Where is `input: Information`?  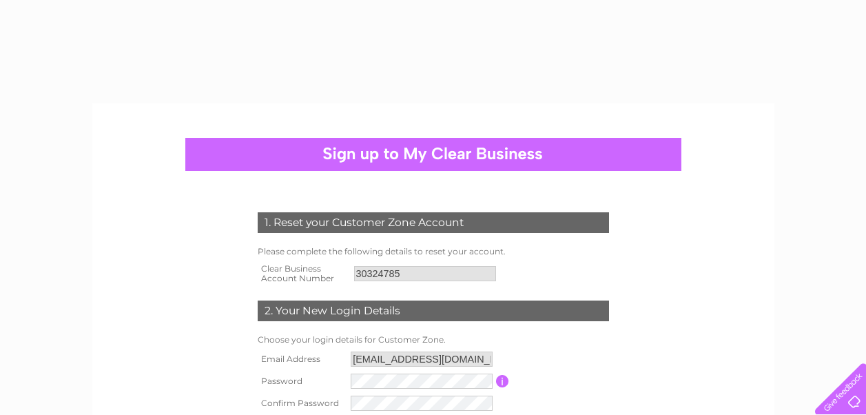 input: Information is located at coordinates (502, 381).